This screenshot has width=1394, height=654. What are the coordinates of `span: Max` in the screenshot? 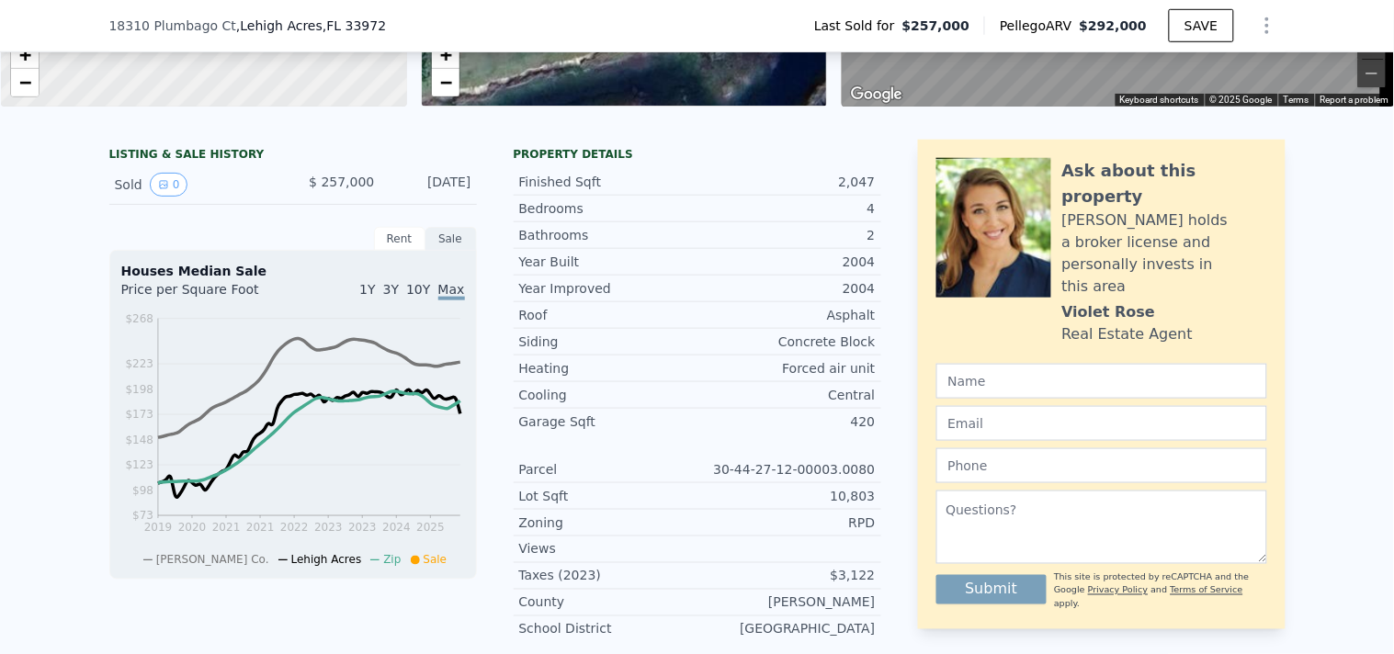 It's located at (451, 291).